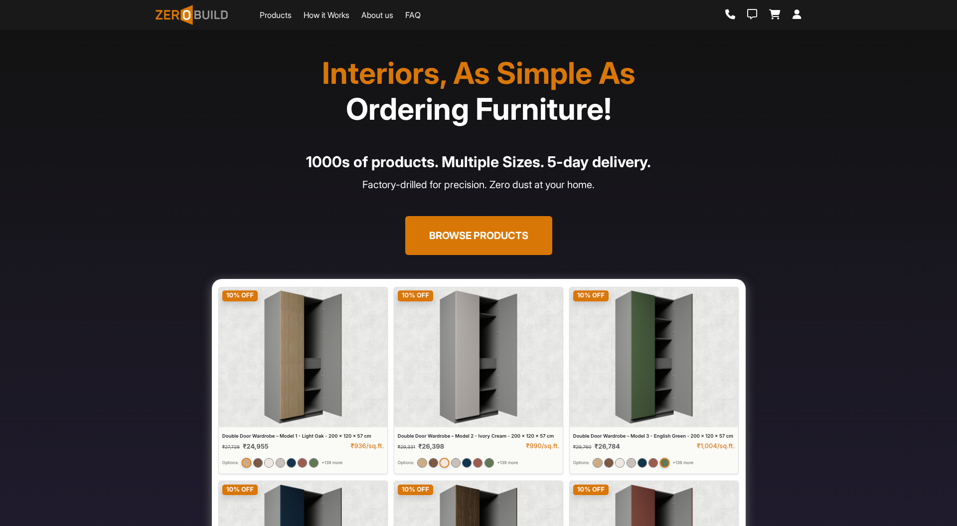 The image size is (957, 526). Describe the element at coordinates (479, 162) in the screenshot. I see `h4: 1000s of products. Multiple Sizes. 5-day delivery.` at that location.